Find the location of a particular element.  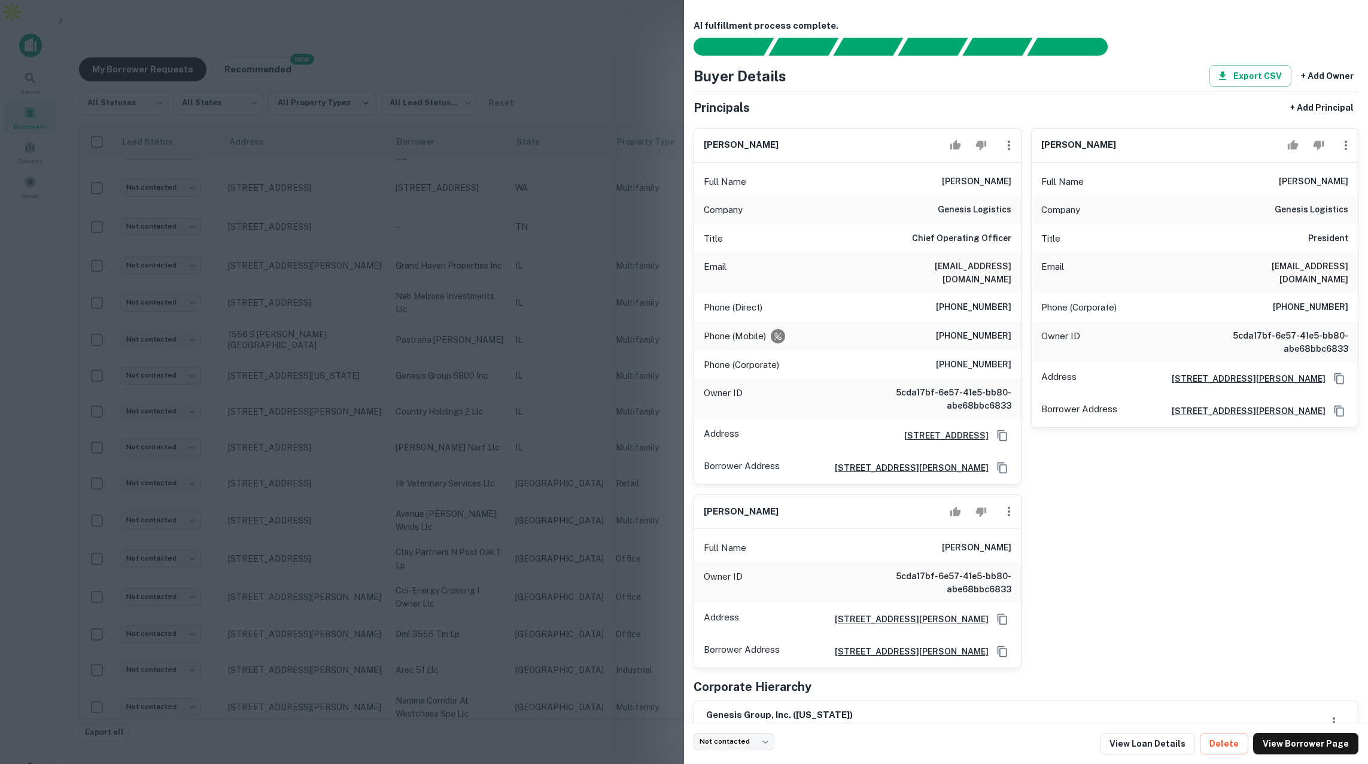

a: View Borrower Page is located at coordinates (1306, 744).